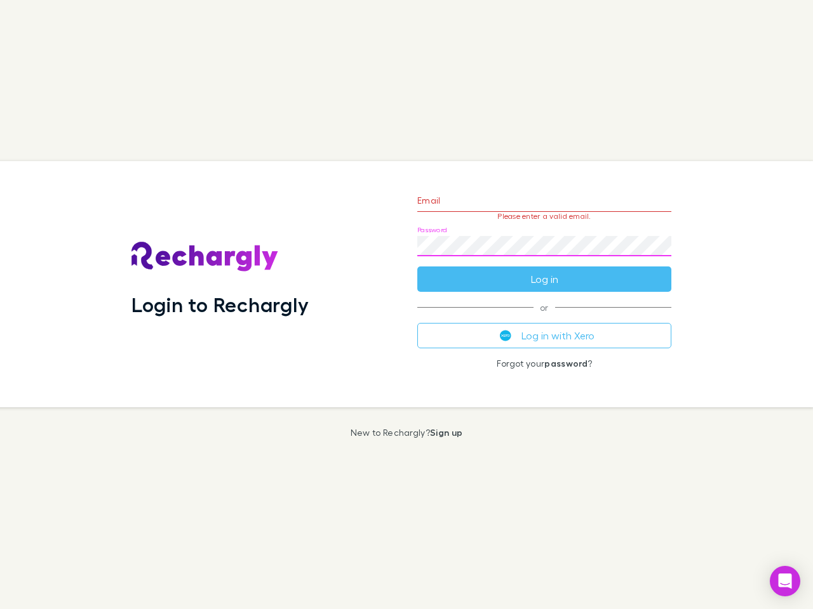 The width and height of the screenshot is (813, 609). I want to click on img: Rechargly's Logo, so click(205, 257).